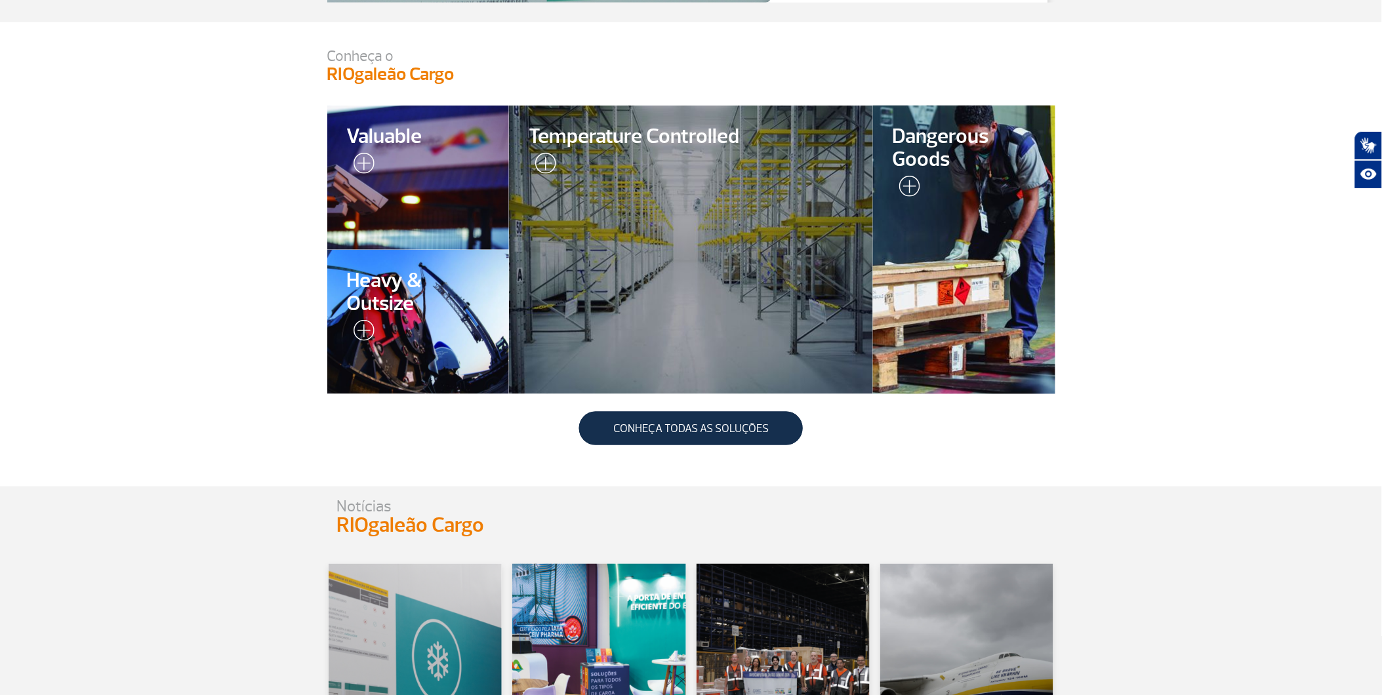 This screenshot has height=695, width=1382. Describe the element at coordinates (418, 136) in the screenshot. I see `span: Valuable` at that location.